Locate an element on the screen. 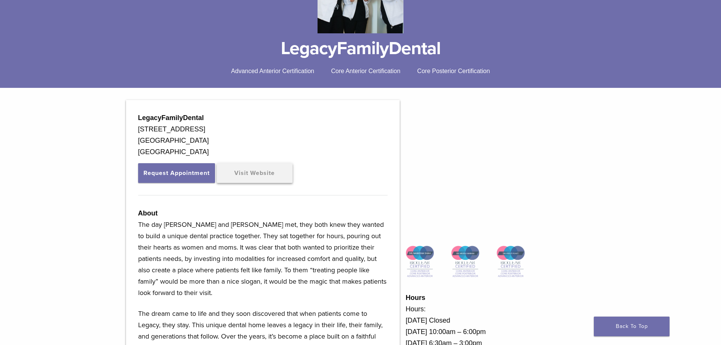 The width and height of the screenshot is (721, 345). strong: LegacyFamilyDental is located at coordinates (171, 118).